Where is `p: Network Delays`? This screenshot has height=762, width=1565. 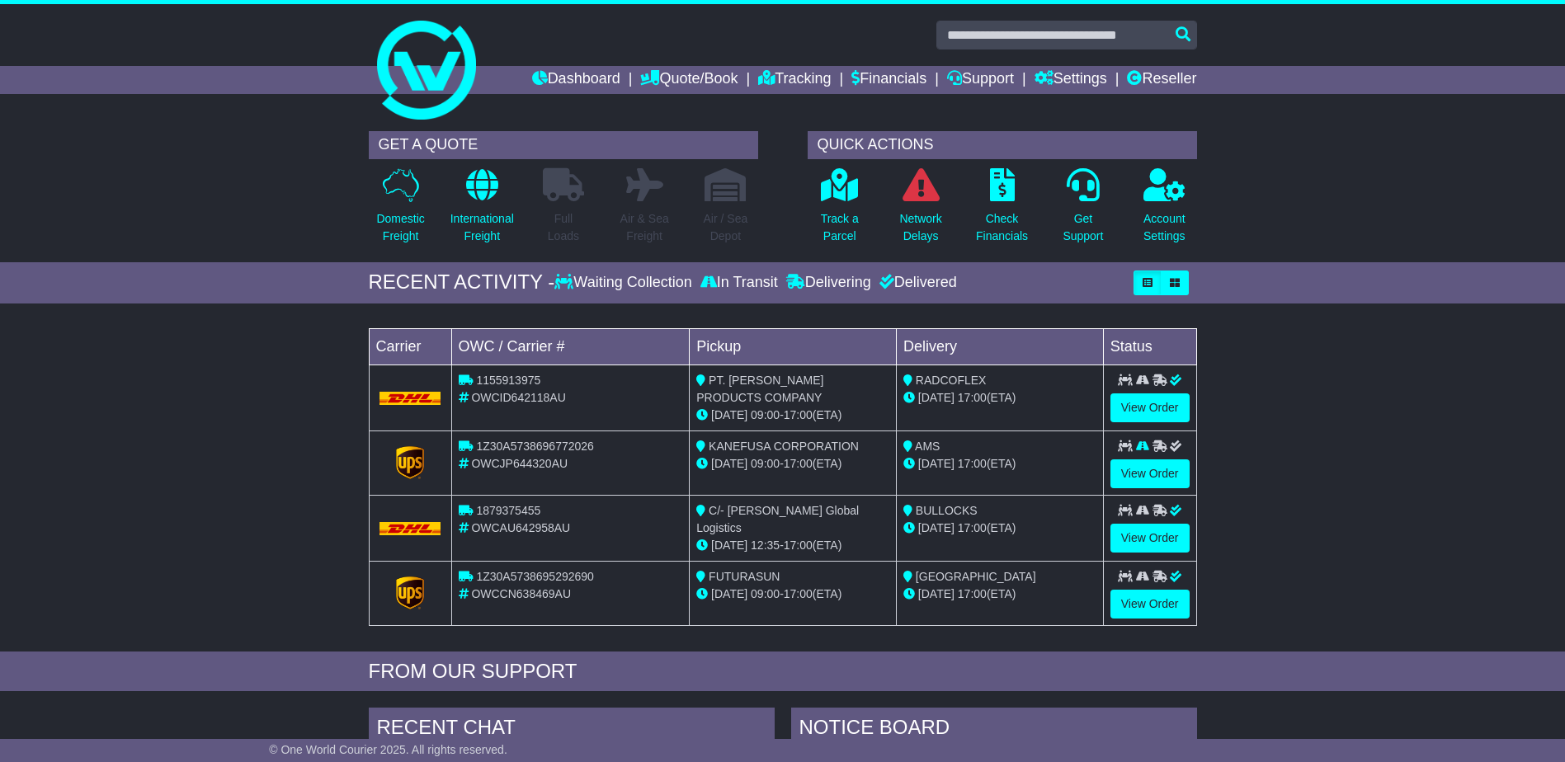
p: Network Delays is located at coordinates (920, 228).